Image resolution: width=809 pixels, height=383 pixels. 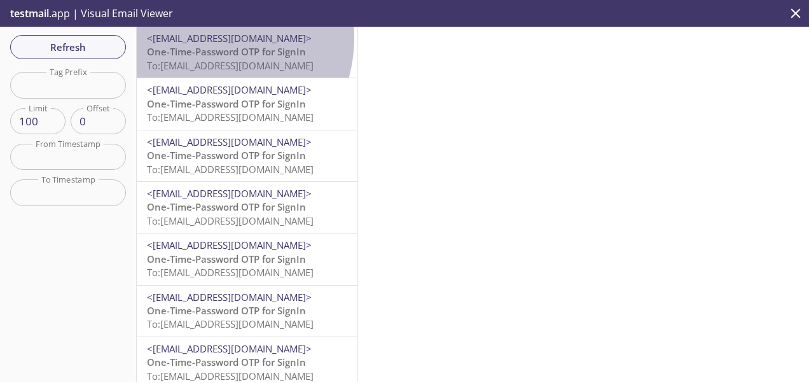 What do you see at coordinates (68, 47) in the screenshot?
I see `span: Refresh` at bounding box center [68, 47].